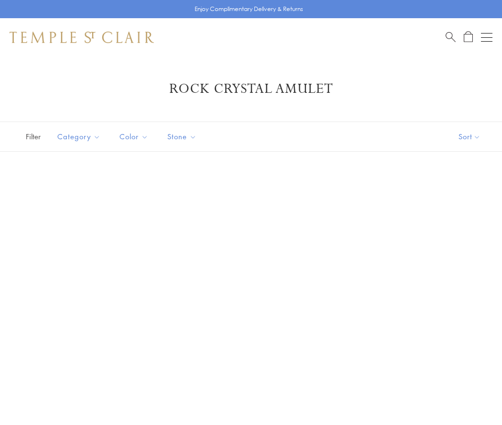 Image resolution: width=502 pixels, height=425 pixels. What do you see at coordinates (135, 136) in the screenshot?
I see `span: Color` at bounding box center [135, 136].